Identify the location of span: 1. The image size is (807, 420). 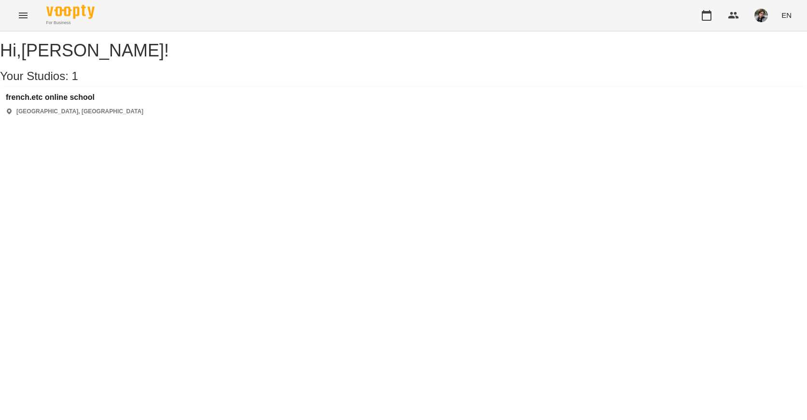
(75, 76).